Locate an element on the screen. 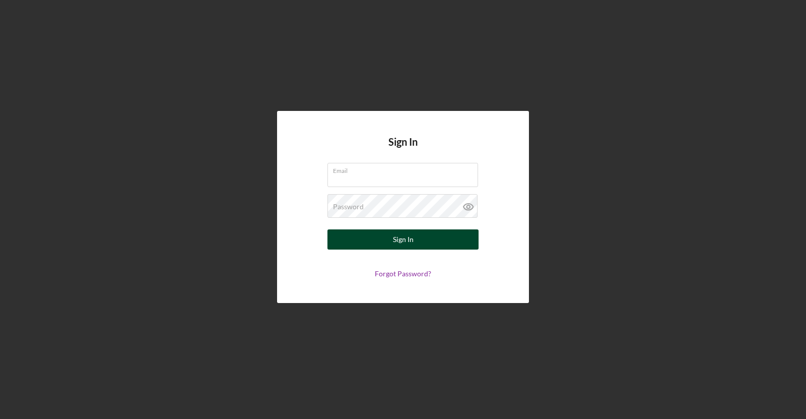 This screenshot has width=806, height=419. a: Forgot Password? is located at coordinates (403, 273).